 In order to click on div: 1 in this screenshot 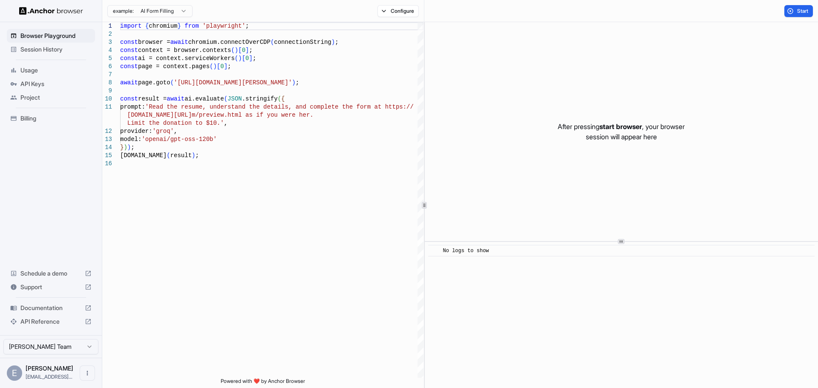, I will do `click(107, 26)`.